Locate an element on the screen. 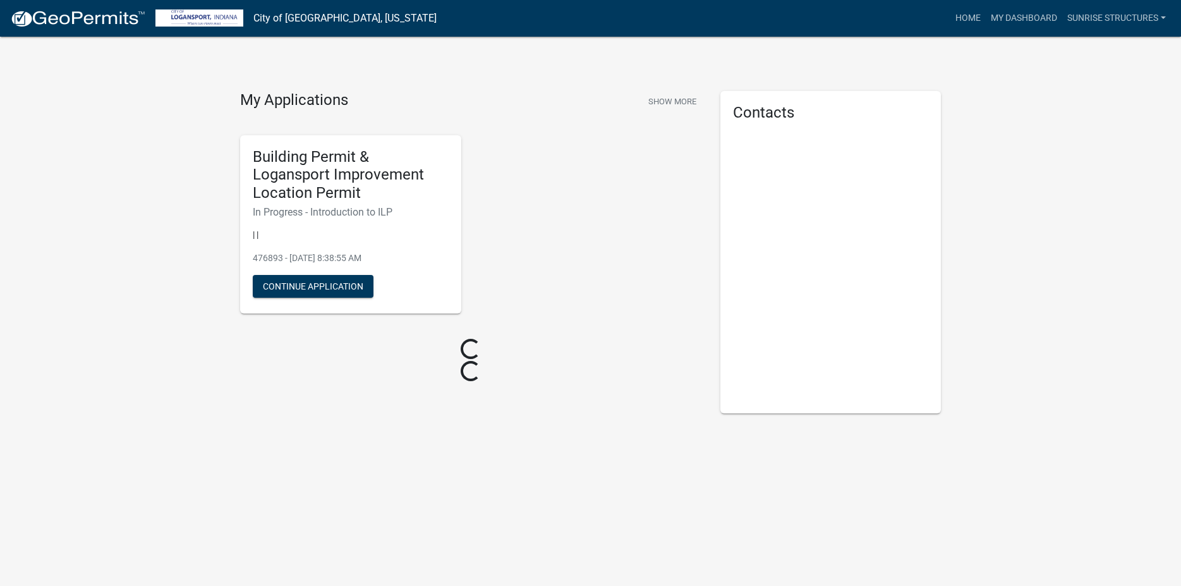 Image resolution: width=1181 pixels, height=586 pixels. h5: Contacts is located at coordinates (831, 112).